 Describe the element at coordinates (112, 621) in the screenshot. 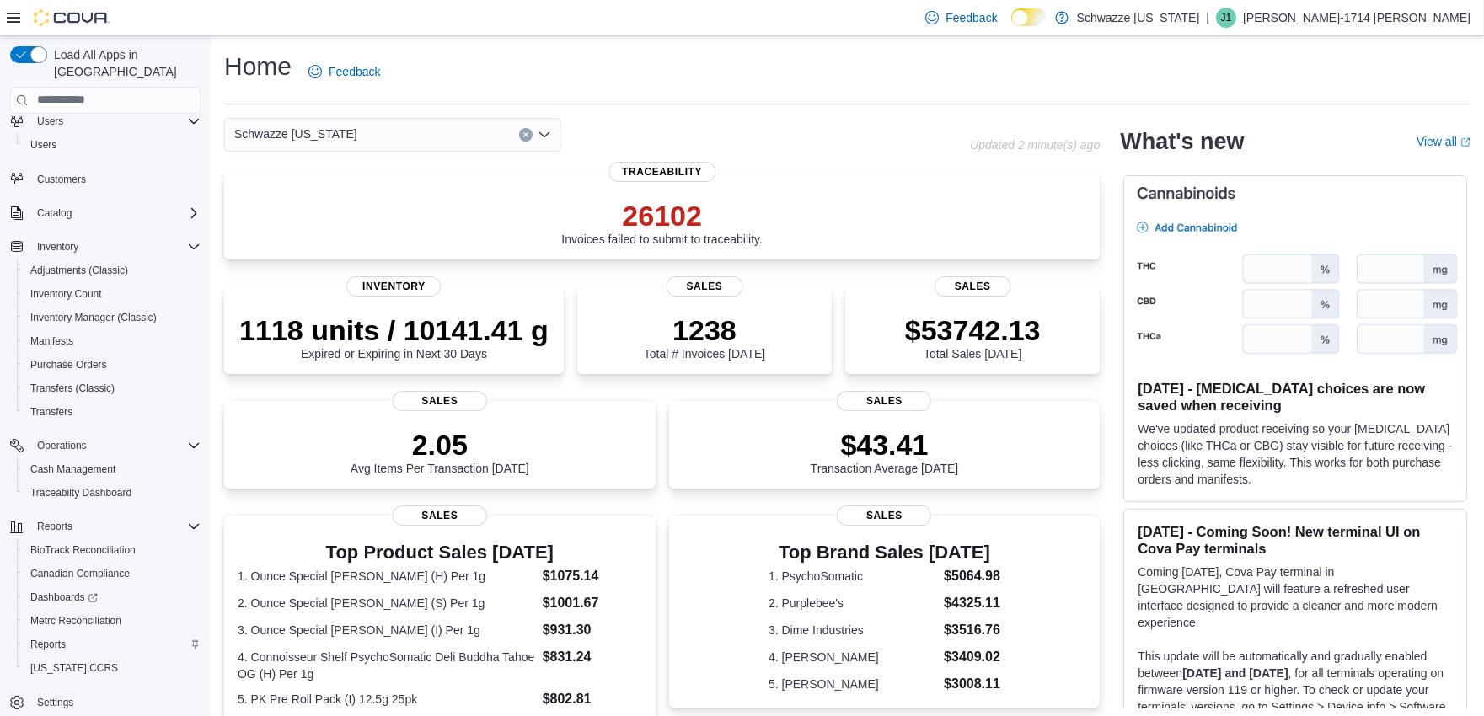

I see `button: Metrc Reconciliation` at that location.